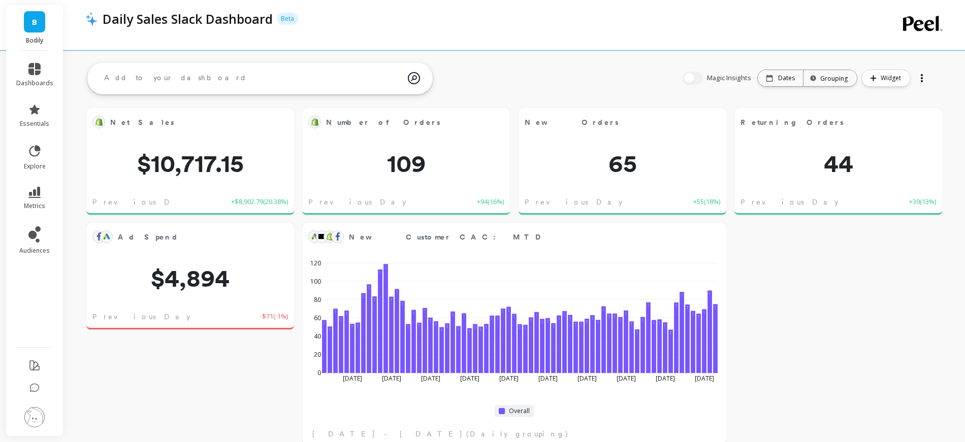  What do you see at coordinates (519, 411) in the screenshot?
I see `span: Overall` at bounding box center [519, 411].